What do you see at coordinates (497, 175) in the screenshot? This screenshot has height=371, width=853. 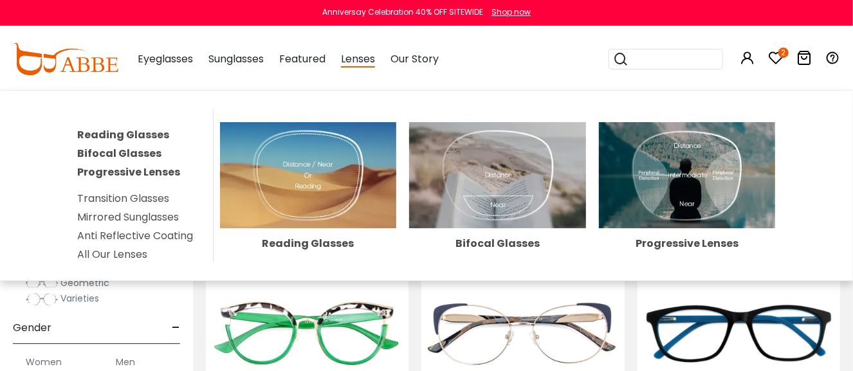 I see `img: Bifocal Glasses` at bounding box center [497, 175].